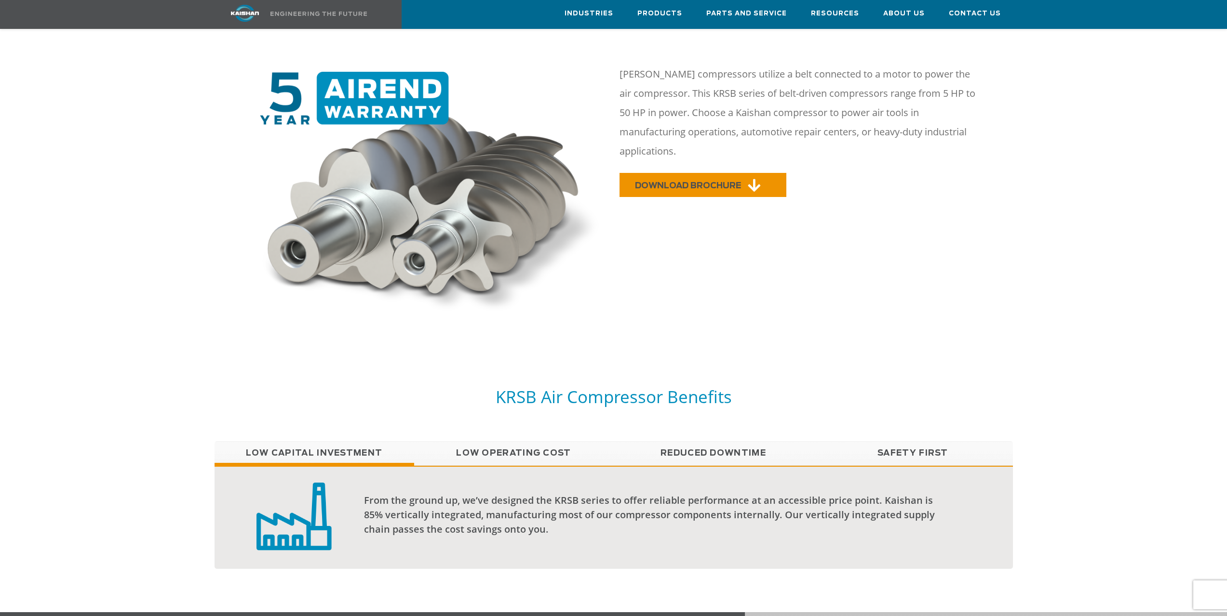 The height and width of the screenshot is (616, 1227). What do you see at coordinates (974, 13) in the screenshot?
I see `a: Contact Us` at bounding box center [974, 13].